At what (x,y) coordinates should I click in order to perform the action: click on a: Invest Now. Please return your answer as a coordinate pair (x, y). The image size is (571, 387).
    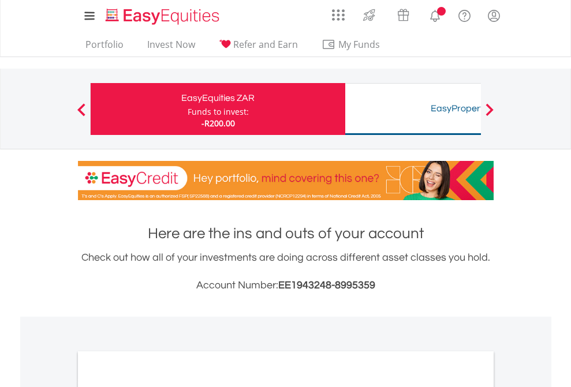
    Looking at the image, I should click on (171, 47).